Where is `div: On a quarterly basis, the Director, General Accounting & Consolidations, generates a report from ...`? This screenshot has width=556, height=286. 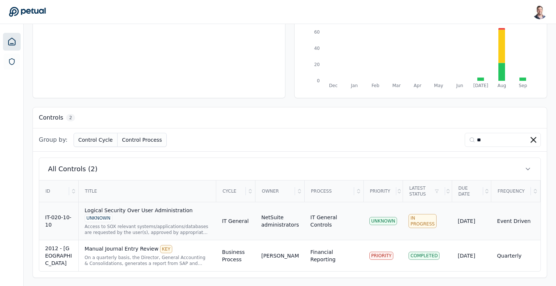 div: On a quarterly basis, the Director, General Accounting & Consolidations, generates a report from ... is located at coordinates (147, 261).